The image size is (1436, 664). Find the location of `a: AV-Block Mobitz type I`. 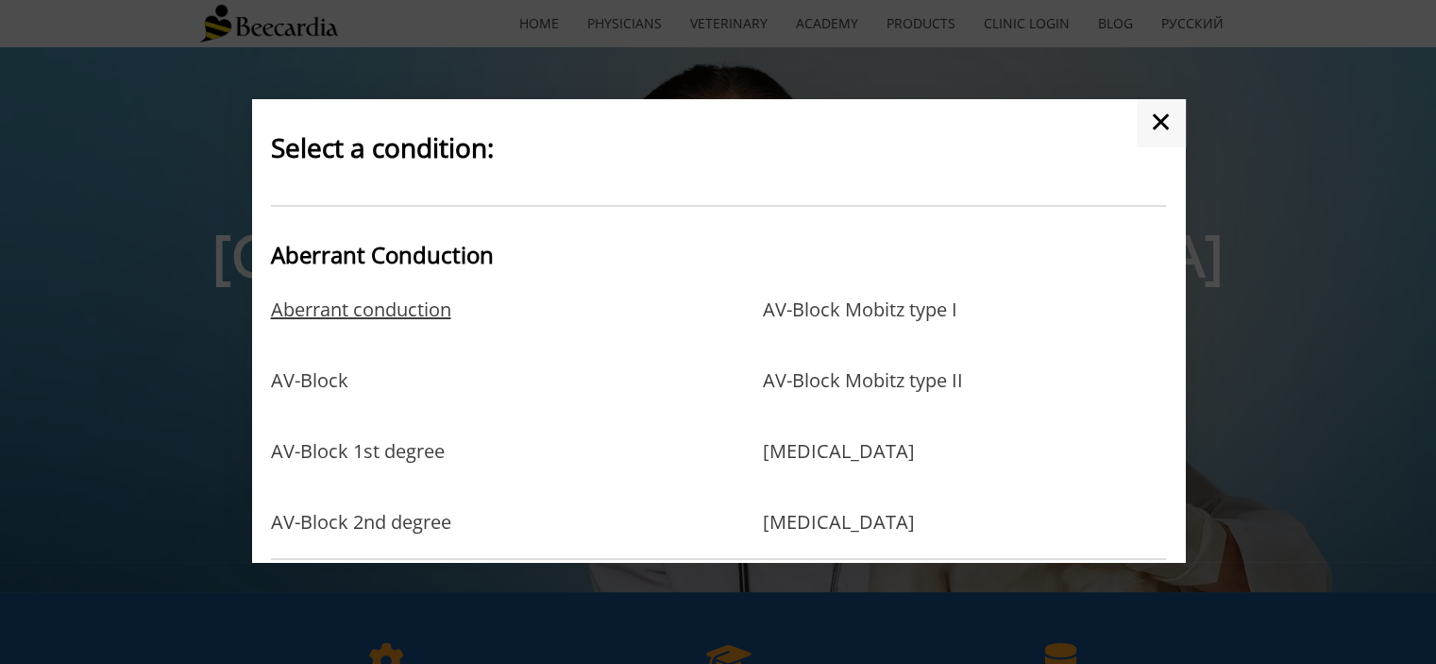

a: AV-Block Mobitz type I is located at coordinates (860, 329).